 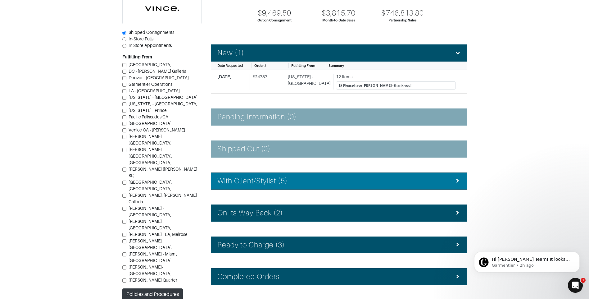 What do you see at coordinates (137, 57) in the screenshot?
I see `label: Fulfilling From` at bounding box center [137, 57].